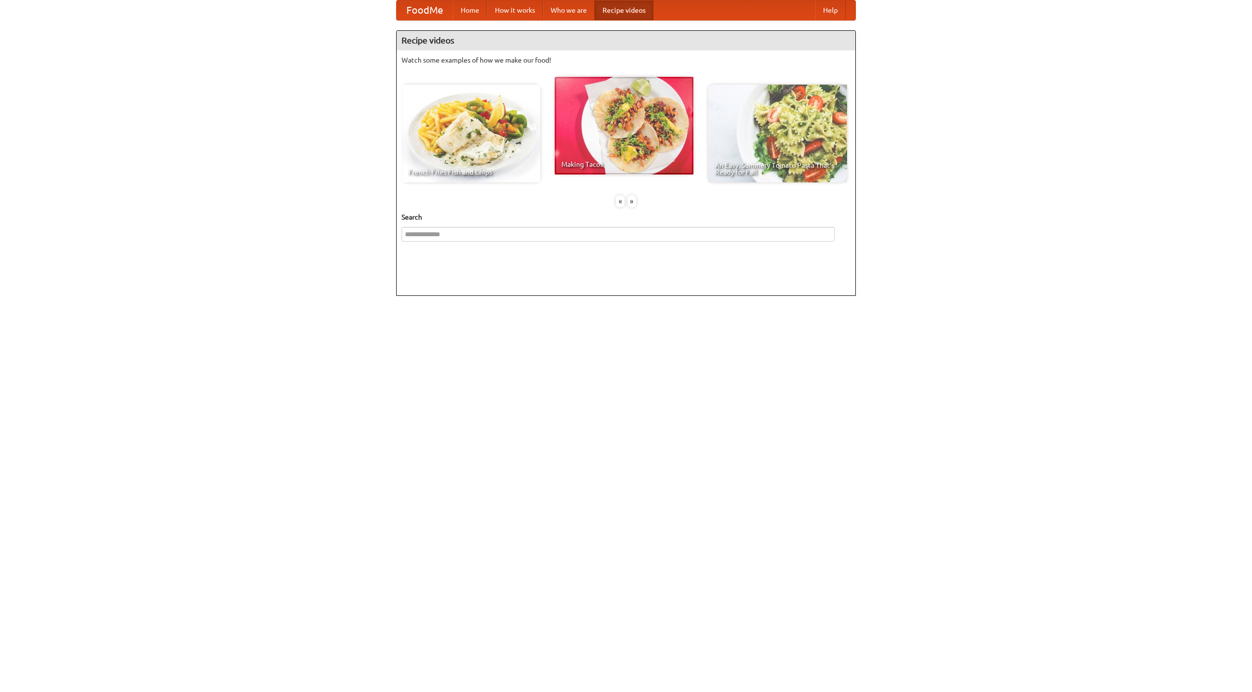 The image size is (1252, 692). What do you see at coordinates (624, 126) in the screenshot?
I see `a: Making Tacos` at bounding box center [624, 126].